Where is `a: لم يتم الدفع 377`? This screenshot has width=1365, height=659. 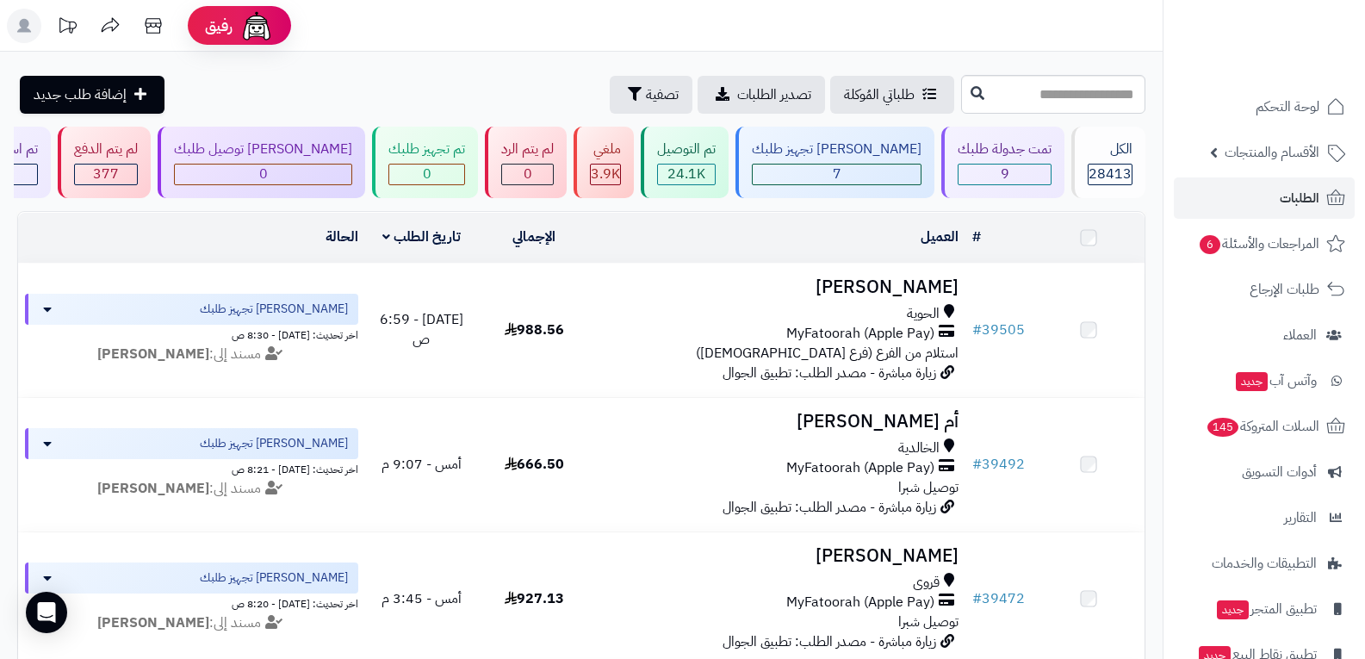
a: لم يتم الدفع 377 is located at coordinates (104, 162).